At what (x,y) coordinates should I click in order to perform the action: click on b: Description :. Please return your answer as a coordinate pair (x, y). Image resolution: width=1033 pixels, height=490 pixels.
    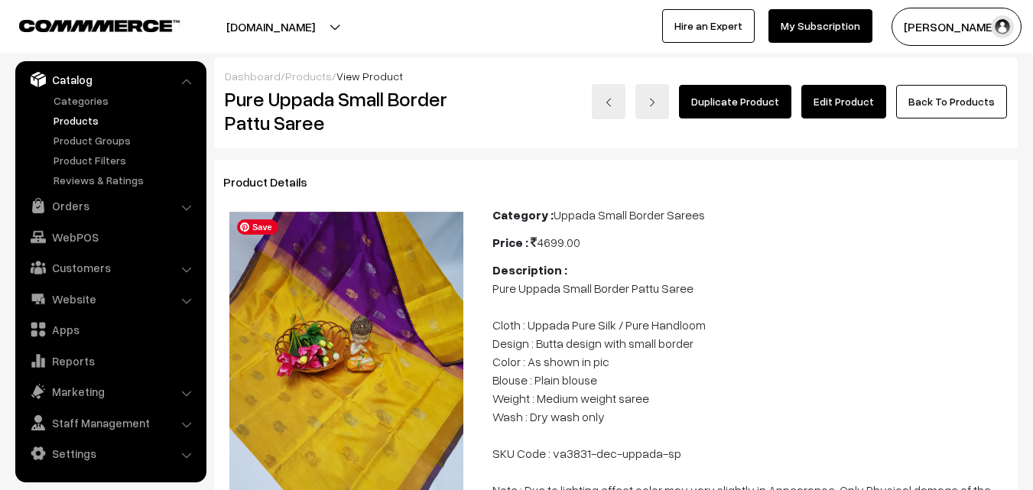
    Looking at the image, I should click on (530, 270).